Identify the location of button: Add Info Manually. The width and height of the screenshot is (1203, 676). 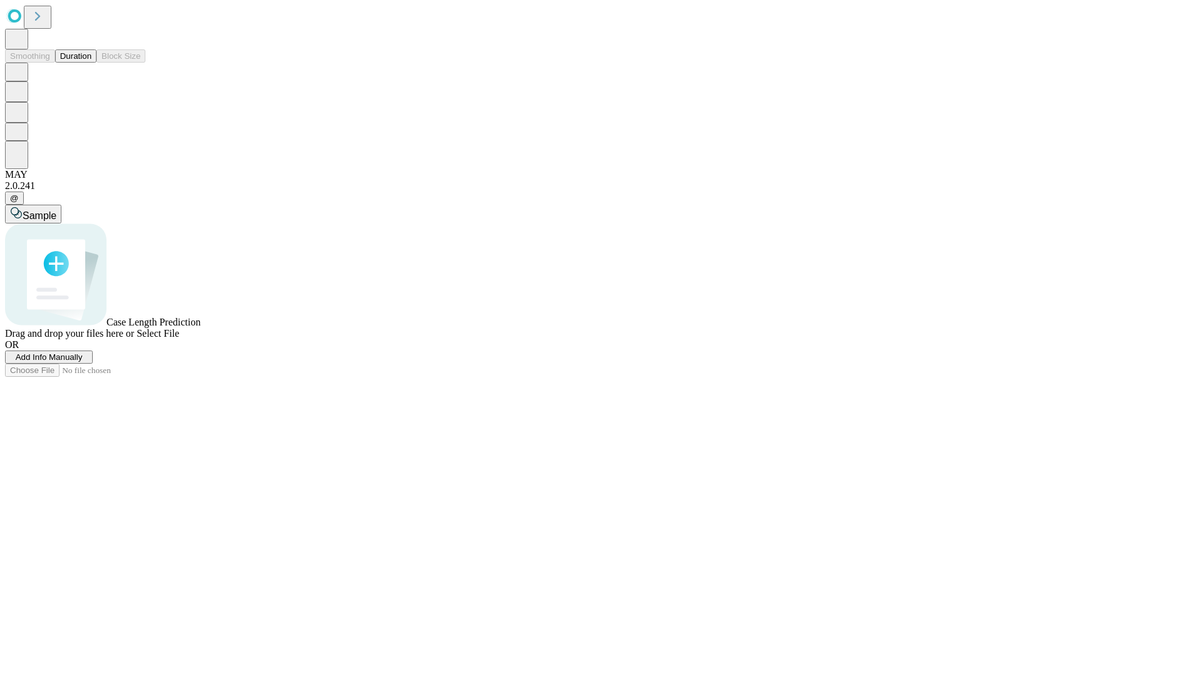
(49, 357).